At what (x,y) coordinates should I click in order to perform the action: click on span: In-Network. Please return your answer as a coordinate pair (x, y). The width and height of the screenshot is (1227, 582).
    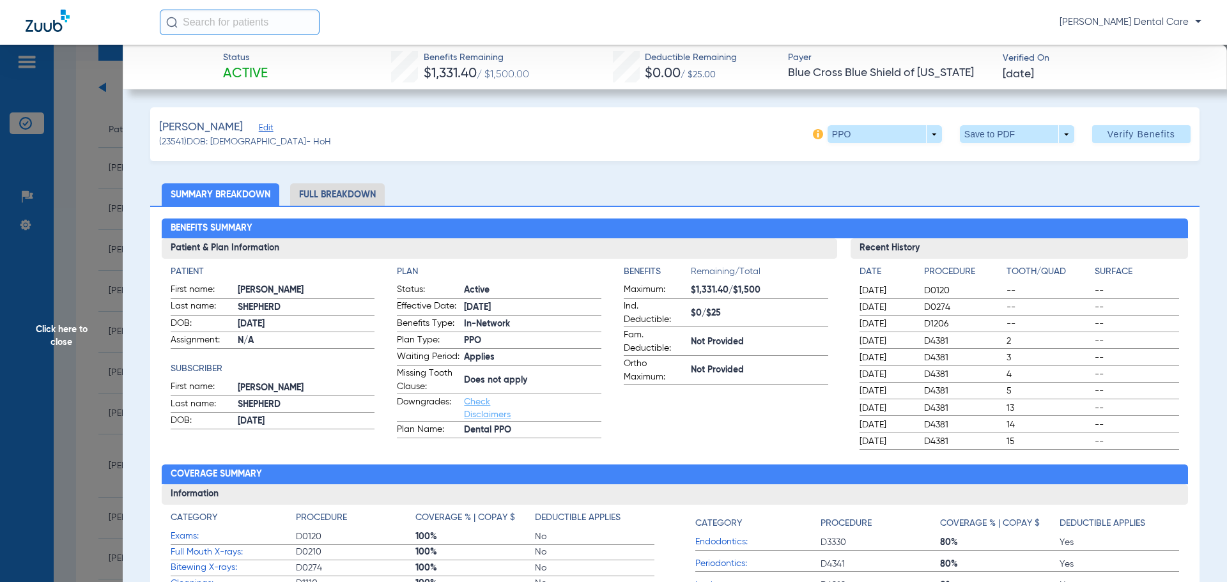
    Looking at the image, I should click on (532, 324).